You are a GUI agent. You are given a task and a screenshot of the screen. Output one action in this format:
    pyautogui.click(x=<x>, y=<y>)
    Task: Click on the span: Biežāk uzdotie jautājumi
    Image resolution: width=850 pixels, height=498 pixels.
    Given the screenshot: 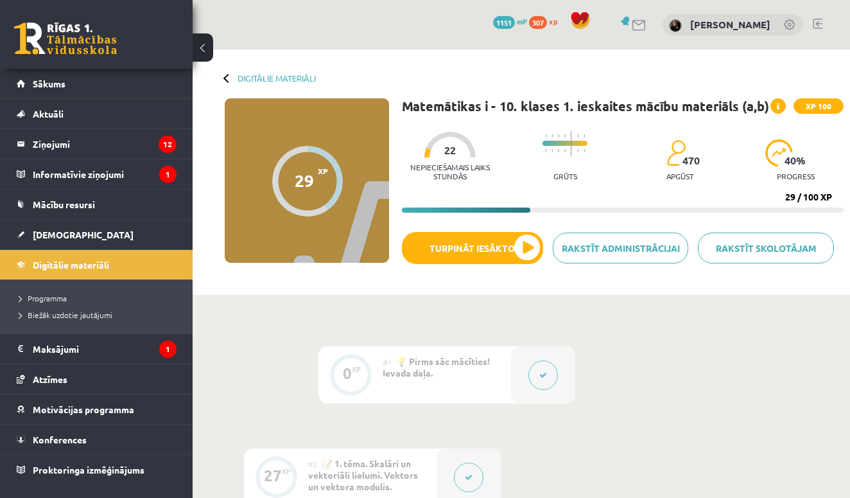 What is the action you would take?
    pyautogui.click(x=65, y=315)
    